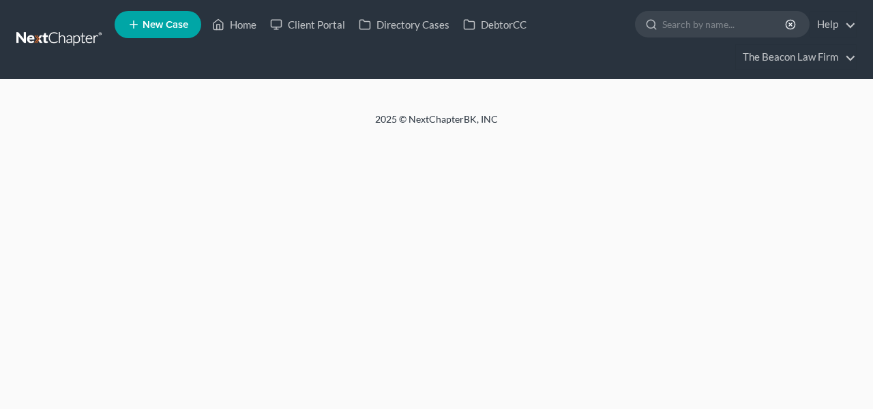  Describe the element at coordinates (437, 125) in the screenshot. I see `div: 2025 © NextChapterBK, INC` at that location.